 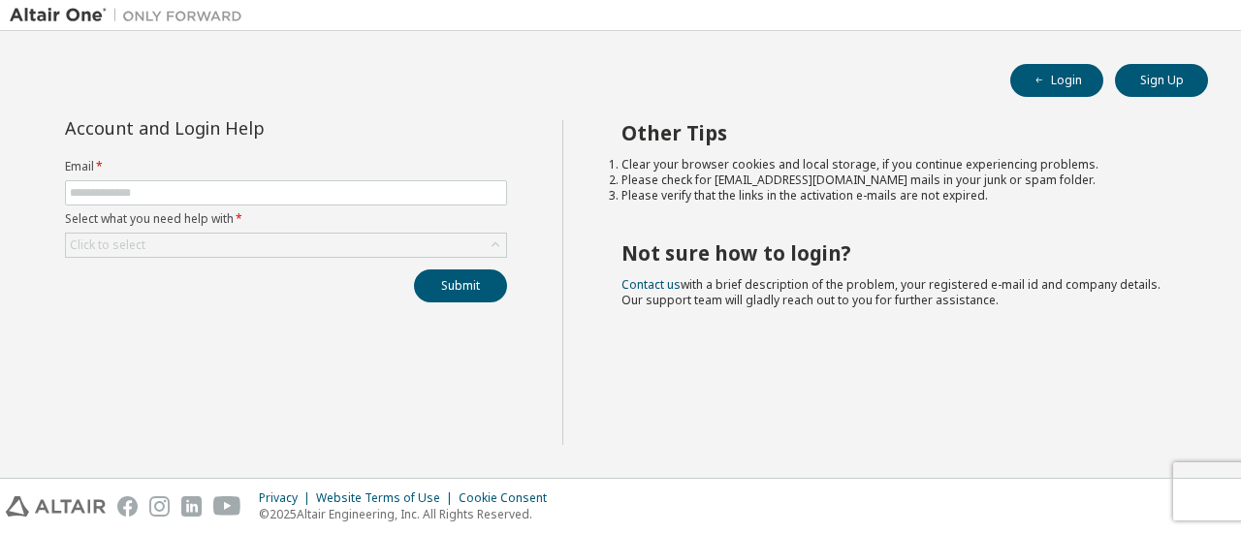 What do you see at coordinates (227, 506) in the screenshot?
I see `img: youtube.svg` at bounding box center [227, 506].